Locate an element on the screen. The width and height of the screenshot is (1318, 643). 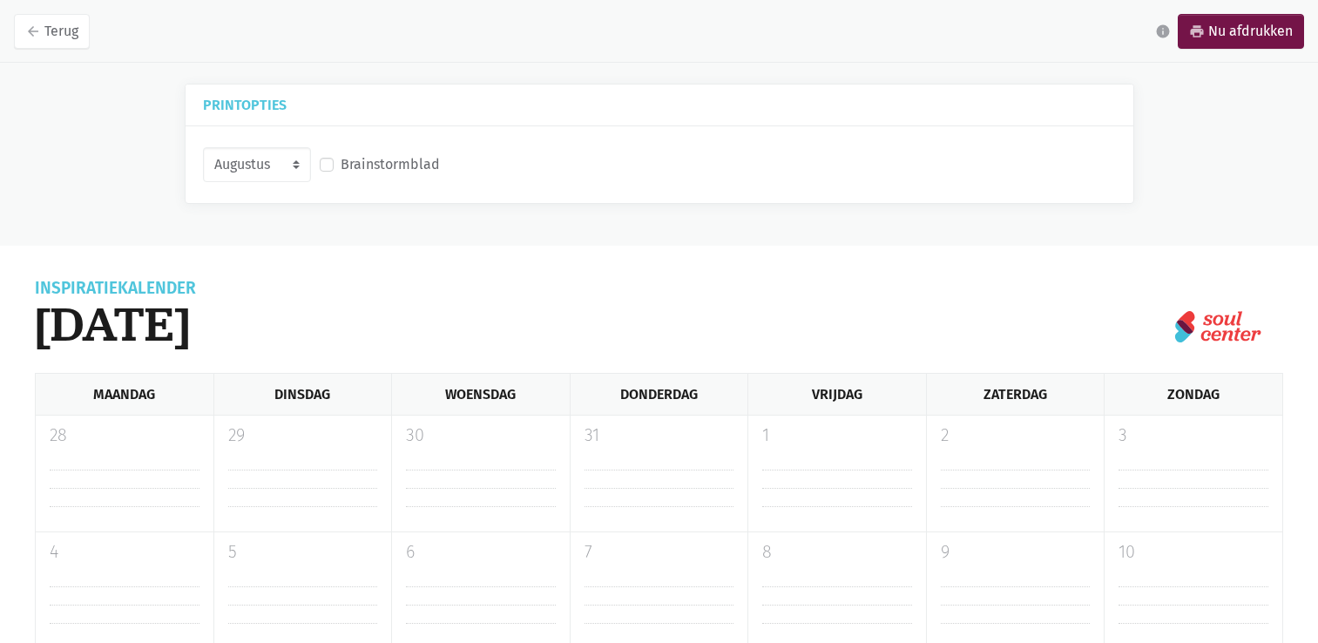
label: Brainstormblad is located at coordinates (390, 165).